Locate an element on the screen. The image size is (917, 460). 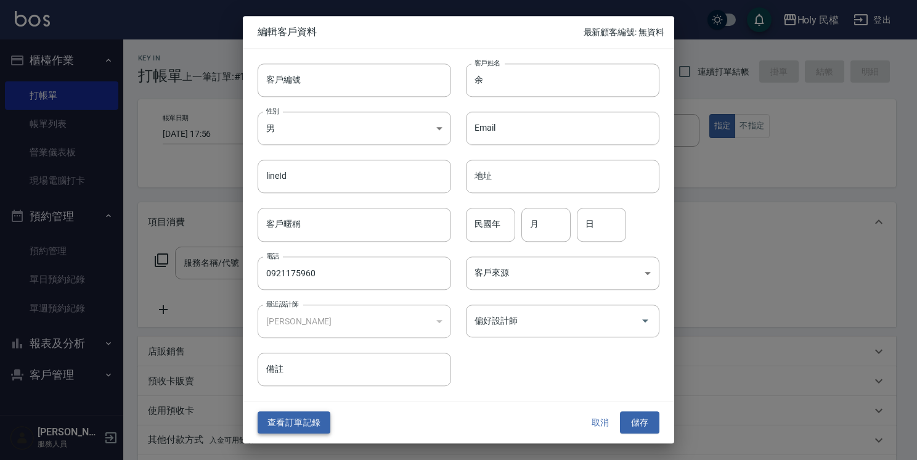
label: 電話 is located at coordinates (273, 255).